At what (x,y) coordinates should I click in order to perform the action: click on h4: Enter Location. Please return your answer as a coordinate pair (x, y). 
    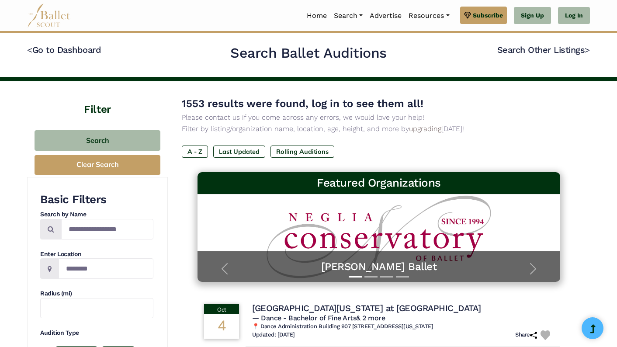
    Looking at the image, I should click on (97, 254).